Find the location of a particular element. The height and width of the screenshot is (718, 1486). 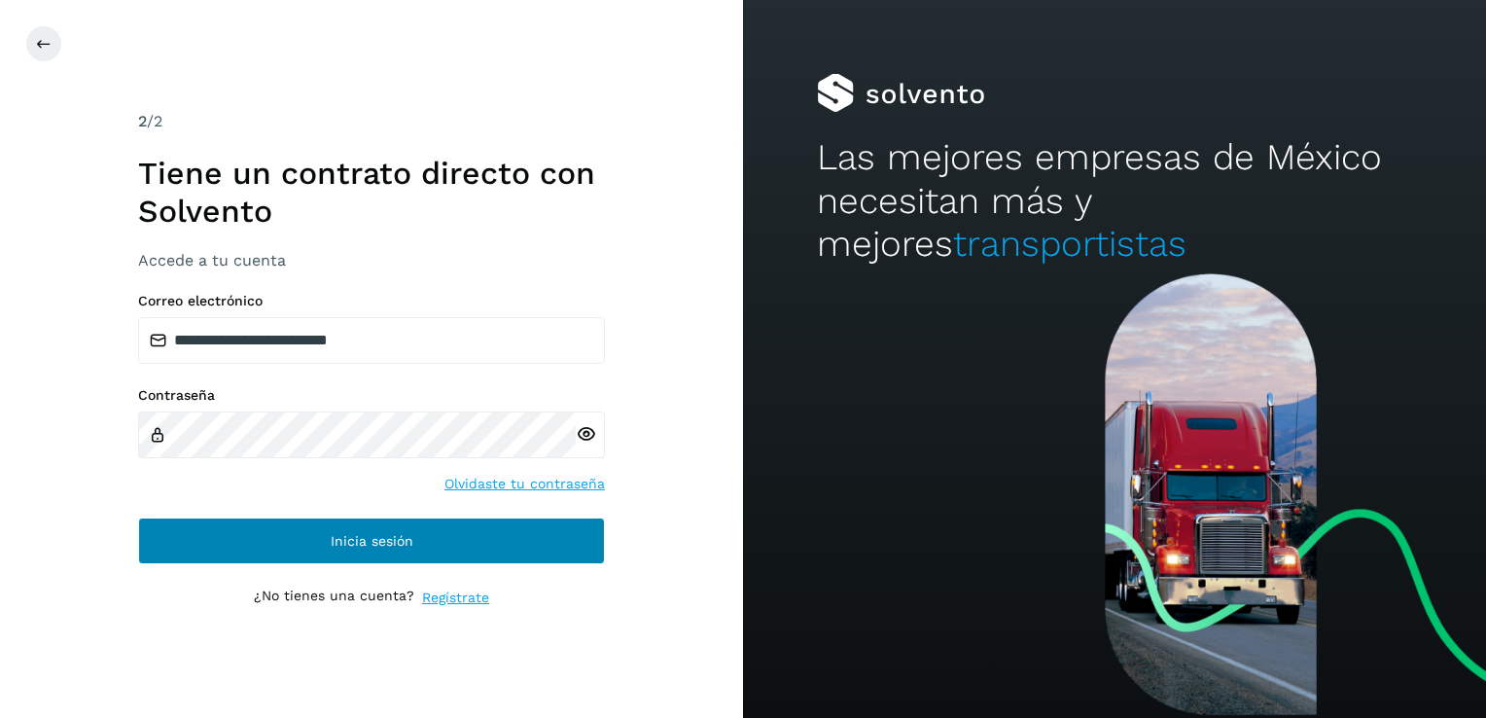

span: Inicia sesión is located at coordinates (371, 541).